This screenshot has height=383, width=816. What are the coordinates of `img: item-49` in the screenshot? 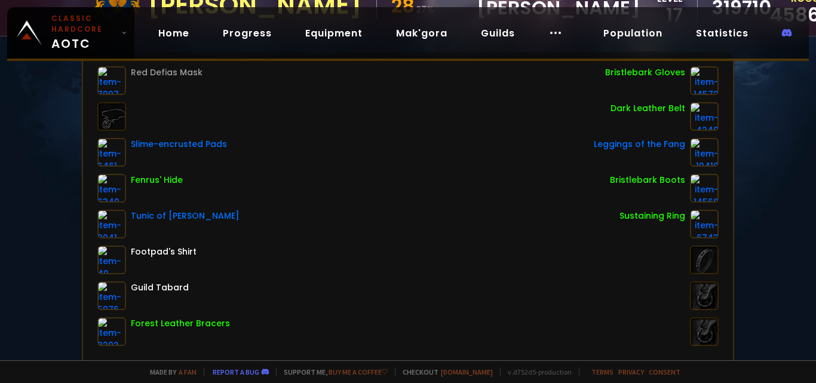 It's located at (112, 260).